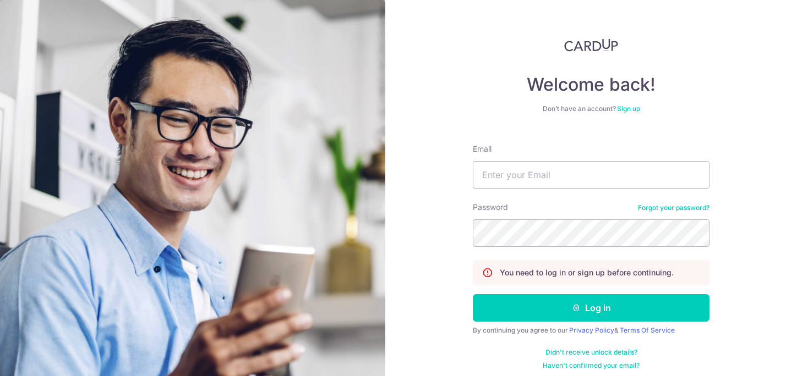 The height and width of the screenshot is (376, 797). What do you see at coordinates (647, 330) in the screenshot?
I see `a: Terms Of Service` at bounding box center [647, 330].